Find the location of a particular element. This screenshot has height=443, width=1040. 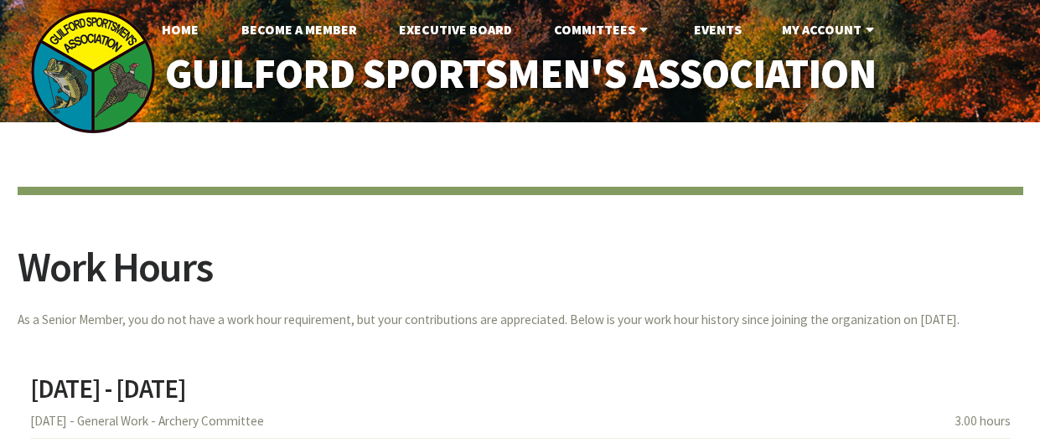

a: Committees is located at coordinates (603, 29).